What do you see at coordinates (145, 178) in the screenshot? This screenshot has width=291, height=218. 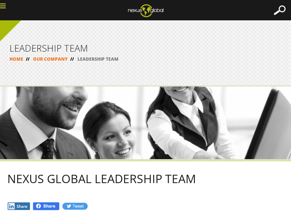 I see `h2: NEXUS GLOBAL LEADERSHIP TEAM` at bounding box center [145, 178].